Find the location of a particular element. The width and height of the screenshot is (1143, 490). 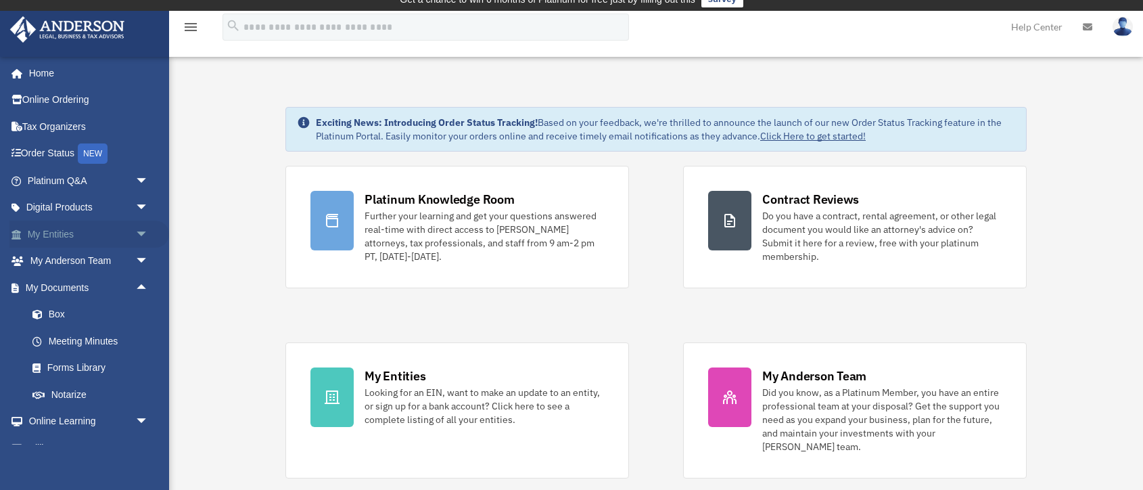

a: Billingarrow_drop_down is located at coordinates (89, 448).